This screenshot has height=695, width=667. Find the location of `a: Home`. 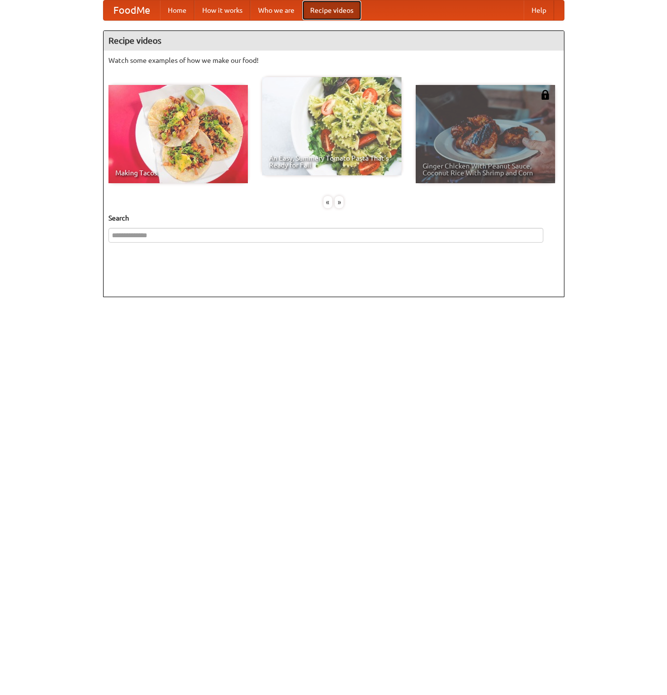

a: Home is located at coordinates (177, 10).